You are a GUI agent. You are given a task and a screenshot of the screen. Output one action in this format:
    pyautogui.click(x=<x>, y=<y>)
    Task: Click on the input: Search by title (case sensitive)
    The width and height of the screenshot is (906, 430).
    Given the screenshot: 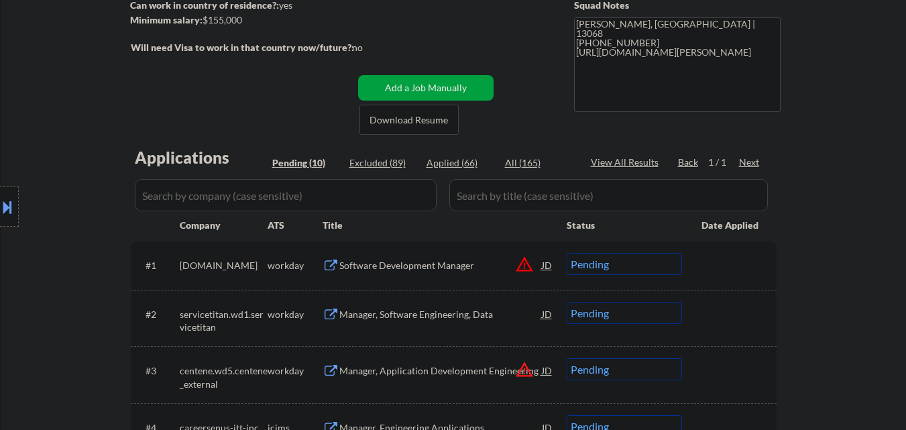 What is the action you would take?
    pyautogui.click(x=609, y=195)
    